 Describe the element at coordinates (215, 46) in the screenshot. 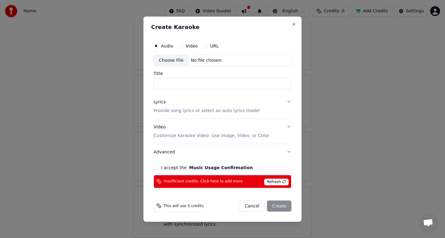

I see `label: URL` at that location.